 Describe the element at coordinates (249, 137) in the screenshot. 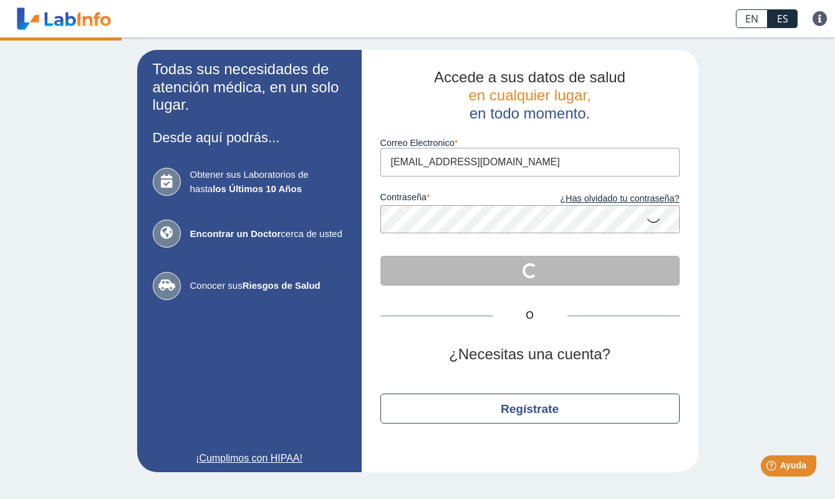

I see `h3: Desde aquí podrás...` at that location.